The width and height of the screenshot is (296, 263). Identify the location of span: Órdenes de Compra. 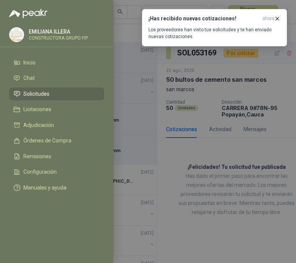
(47, 141).